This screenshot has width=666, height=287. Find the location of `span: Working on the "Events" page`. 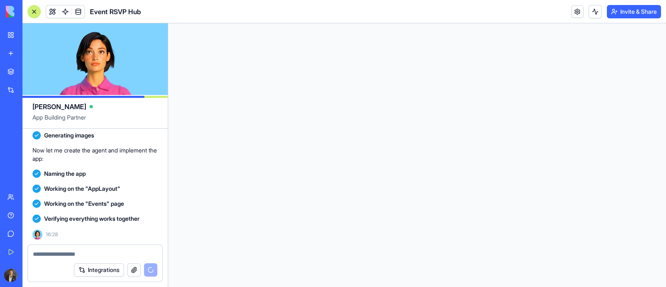

span: Working on the "Events" page is located at coordinates (84, 203).